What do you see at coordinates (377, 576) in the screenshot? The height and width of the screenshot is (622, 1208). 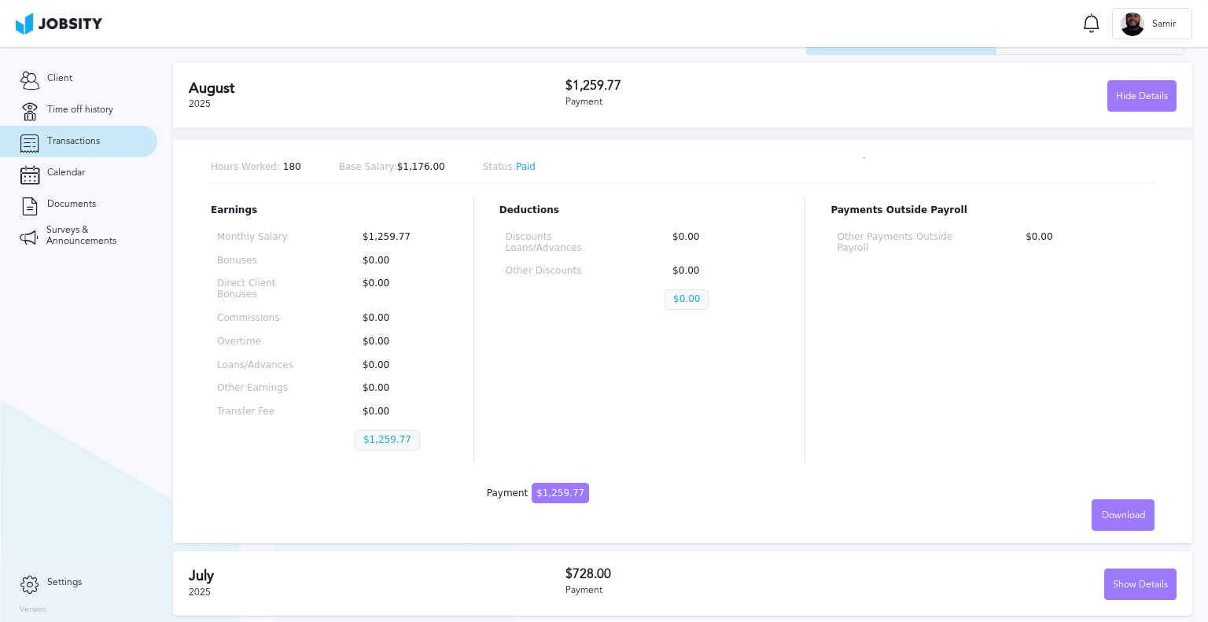 I see `h2: July` at bounding box center [377, 576].